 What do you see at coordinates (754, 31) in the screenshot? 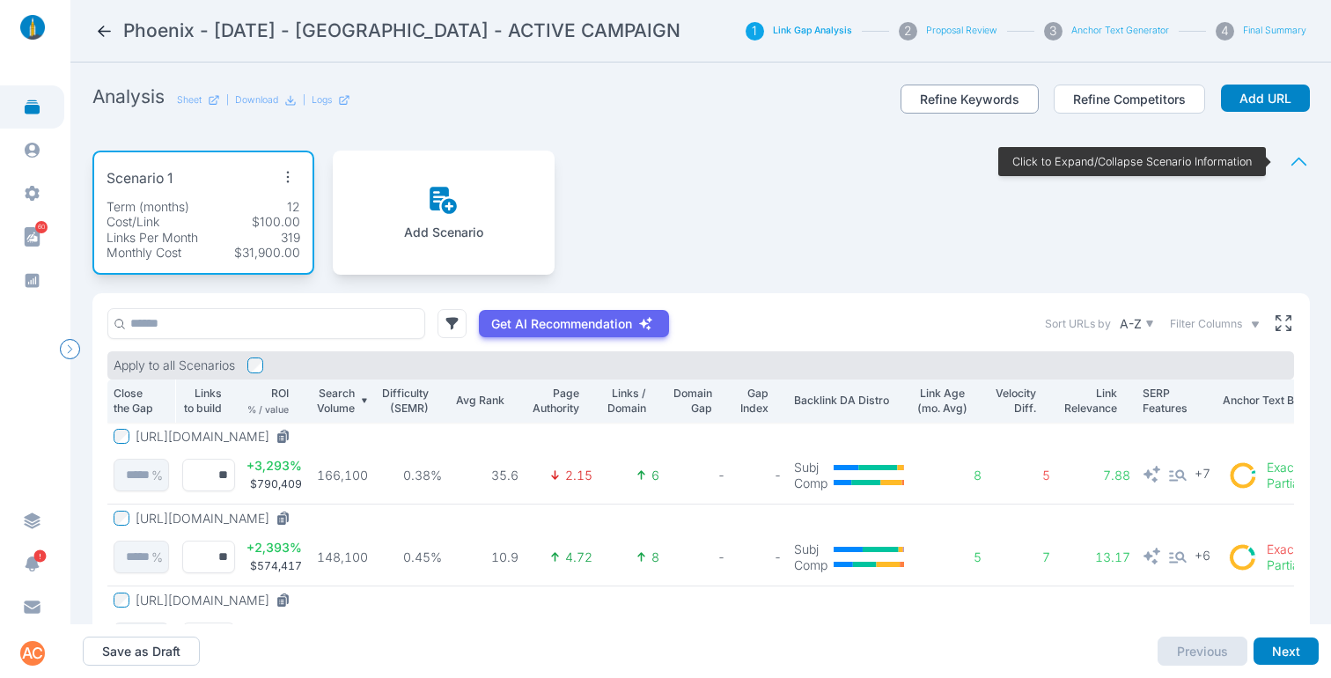
I see `div: 1` at bounding box center [754, 31].